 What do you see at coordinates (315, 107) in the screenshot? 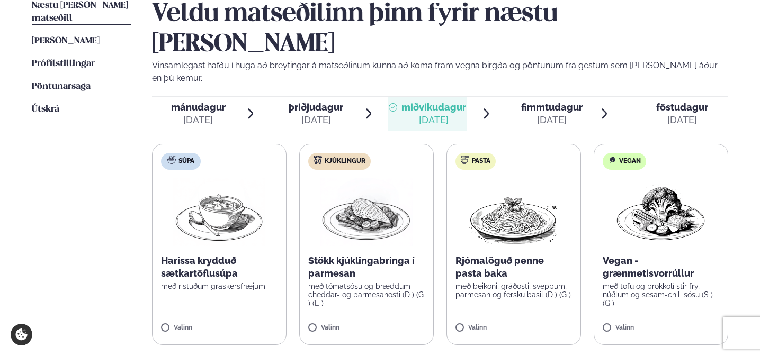
I see `span: þriðjudagur` at bounding box center [315, 107].